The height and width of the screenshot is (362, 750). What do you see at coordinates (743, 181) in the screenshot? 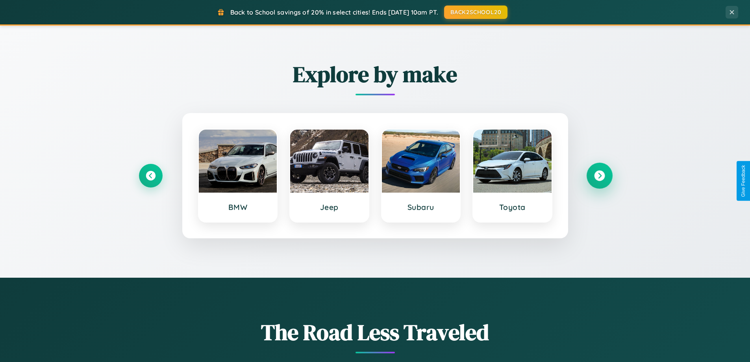
I see `div: Give Feedback` at bounding box center [743, 181].